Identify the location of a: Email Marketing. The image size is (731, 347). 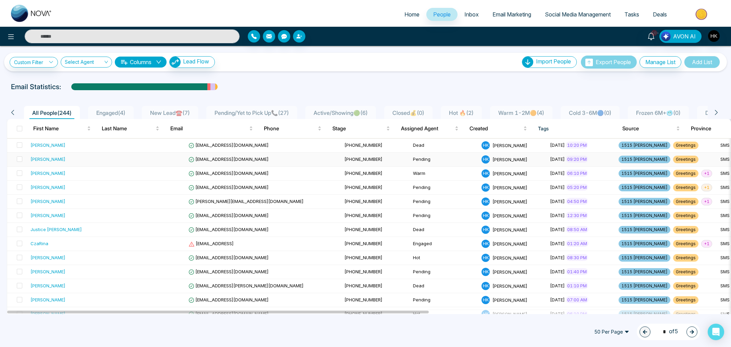
(512, 14).